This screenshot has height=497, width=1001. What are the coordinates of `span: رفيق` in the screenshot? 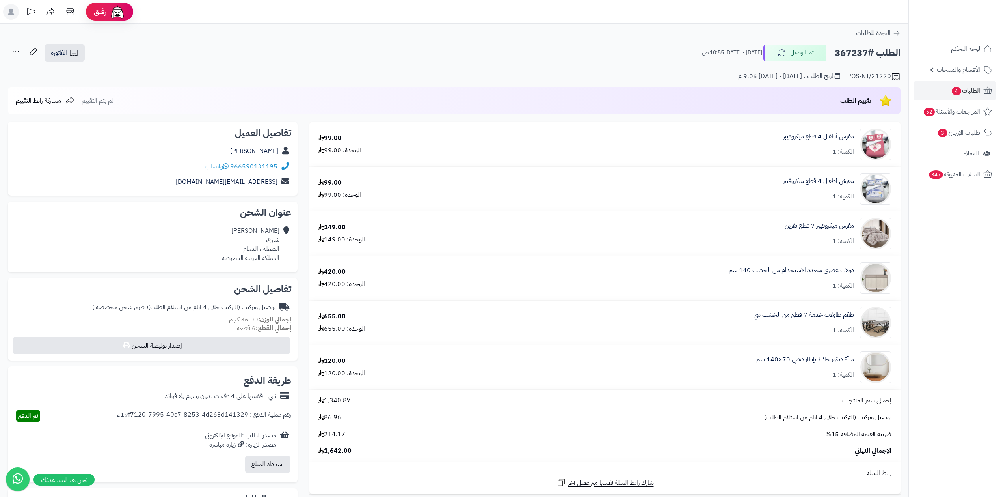 It's located at (100, 12).